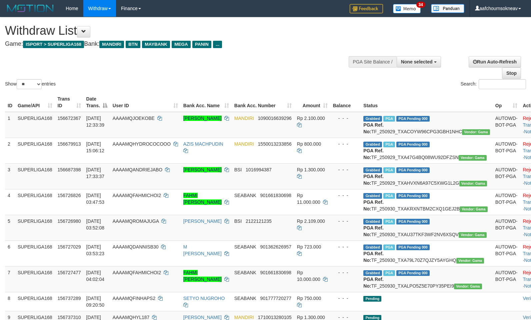  Describe the element at coordinates (275, 144) in the screenshot. I see `span: Copy 1550013233856 to clipboard` at that location.